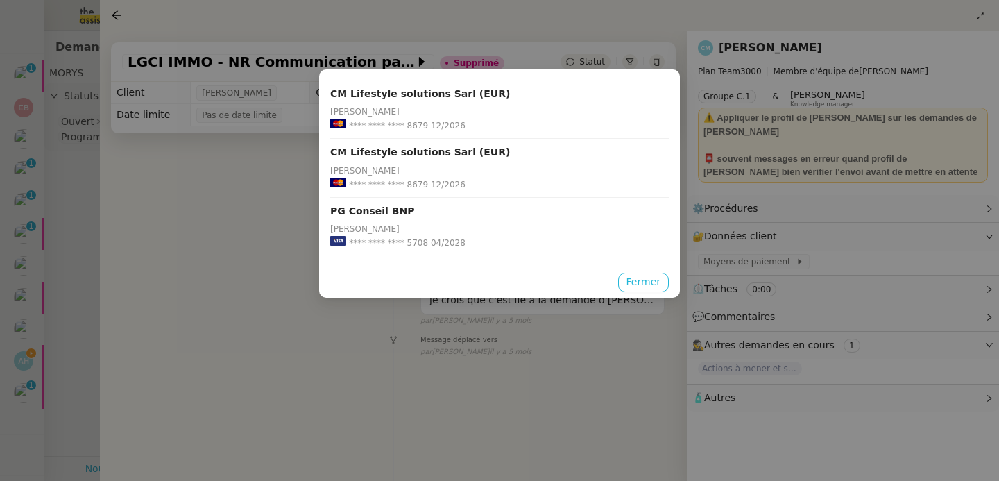 The height and width of the screenshot is (481, 999). I want to click on span: 04/2028, so click(448, 243).